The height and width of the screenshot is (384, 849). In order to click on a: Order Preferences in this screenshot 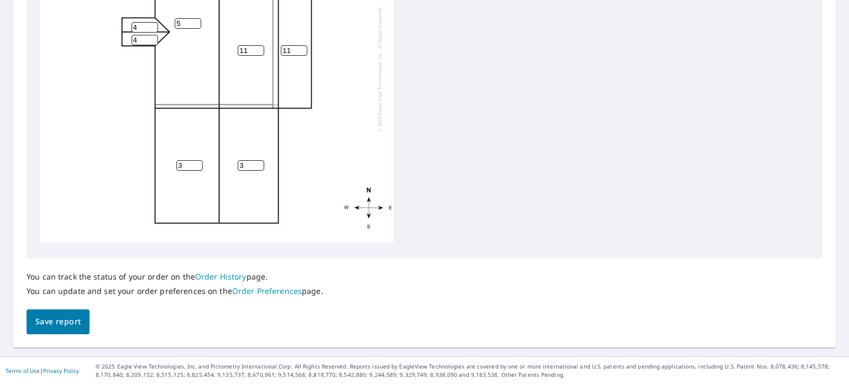, I will do `click(267, 291)`.